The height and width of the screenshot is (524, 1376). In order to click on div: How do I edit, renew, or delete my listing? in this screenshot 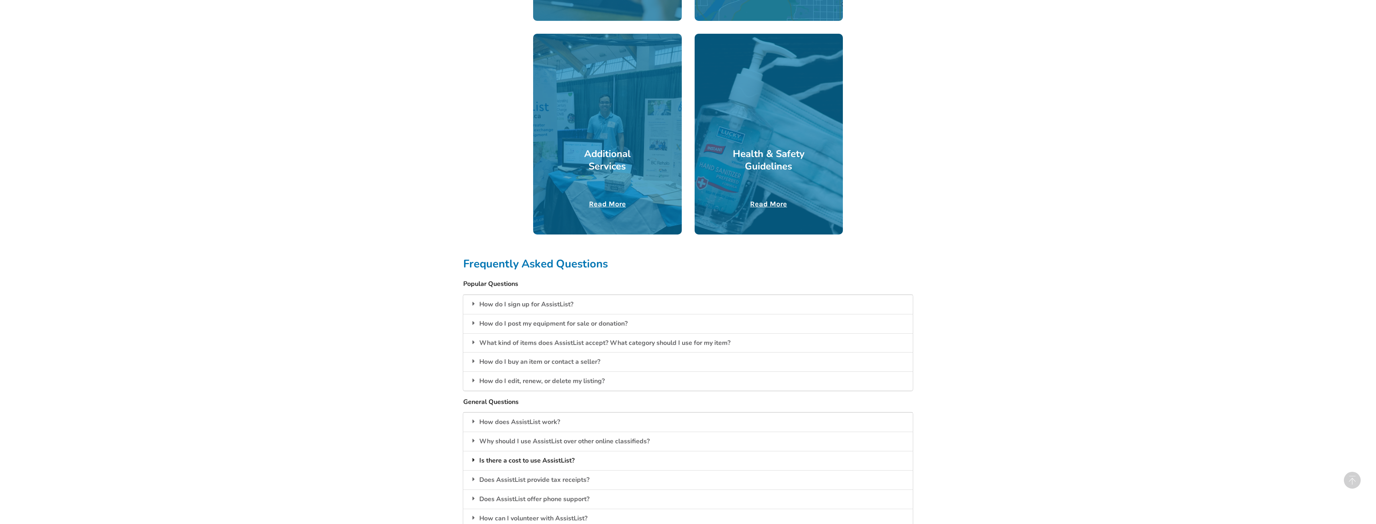, I will do `click(688, 381)`.